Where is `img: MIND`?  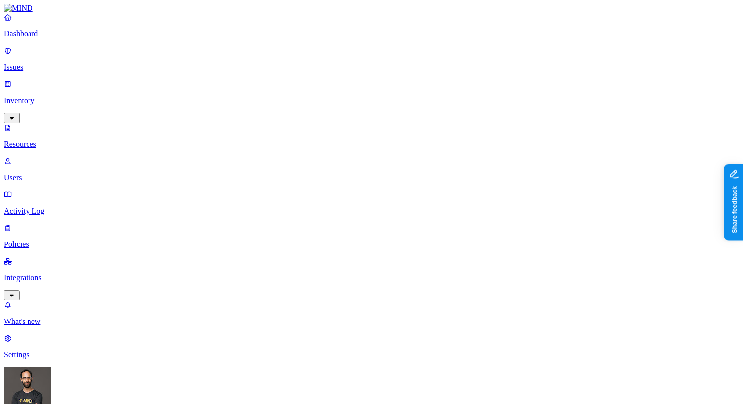
img: MIND is located at coordinates (18, 8).